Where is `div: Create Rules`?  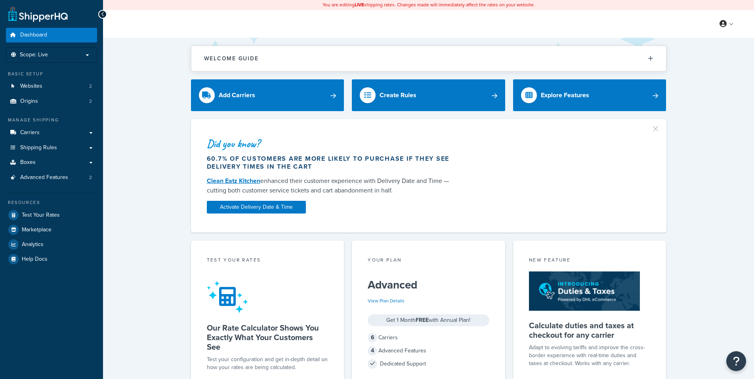
div: Create Rules is located at coordinates (398, 95).